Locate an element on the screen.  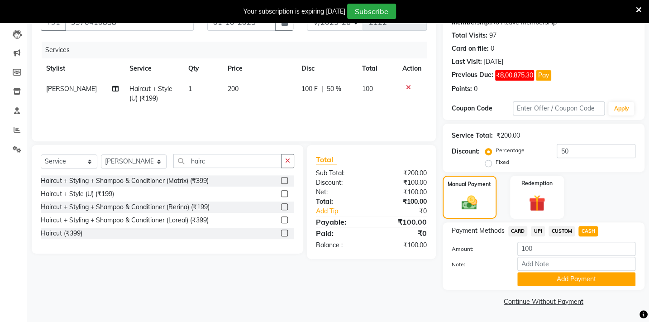
input: Search or Scan is located at coordinates (227, 161).